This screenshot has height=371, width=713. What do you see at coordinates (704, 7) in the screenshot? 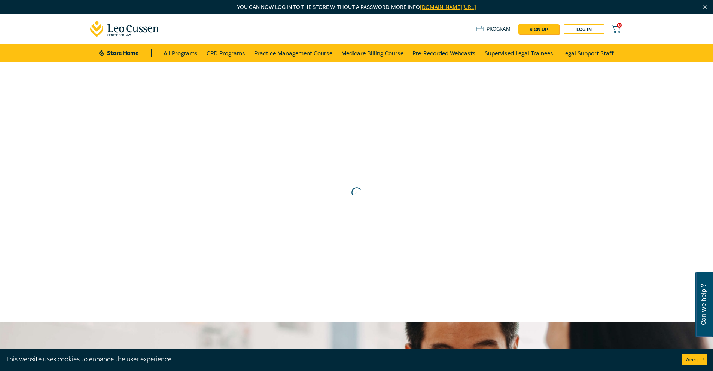
I see `img: Close` at bounding box center [704, 7].